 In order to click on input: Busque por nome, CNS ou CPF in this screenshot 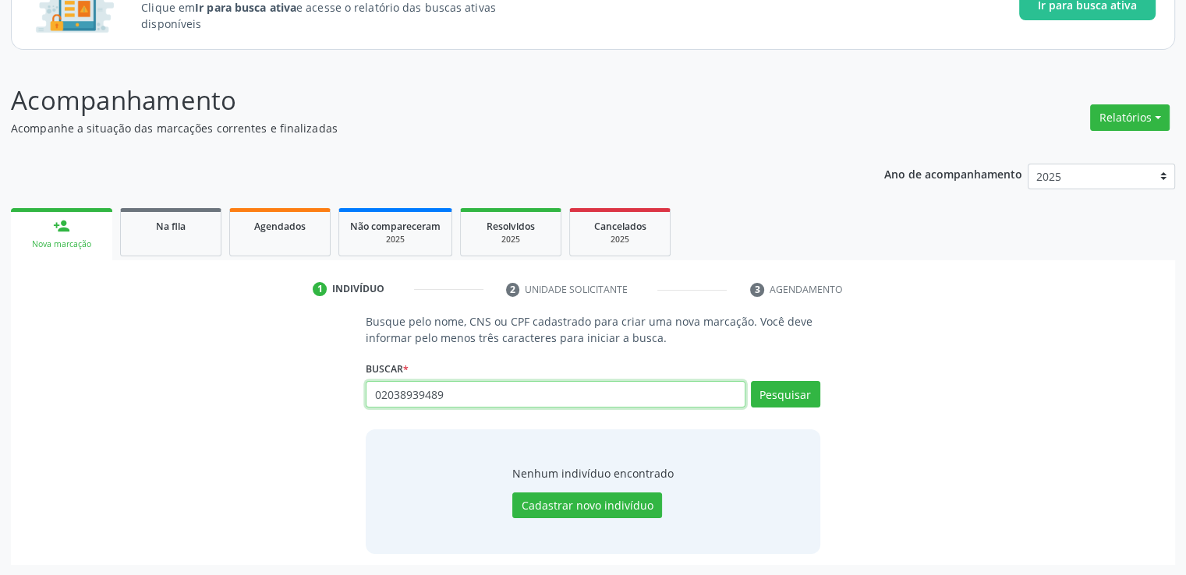, I will do `click(555, 395)`.